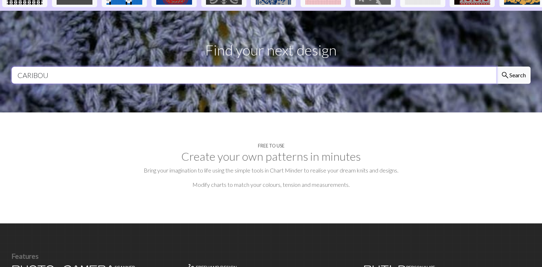 Image resolution: width=542 pixels, height=267 pixels. I want to click on h4: Free to use, so click(271, 146).